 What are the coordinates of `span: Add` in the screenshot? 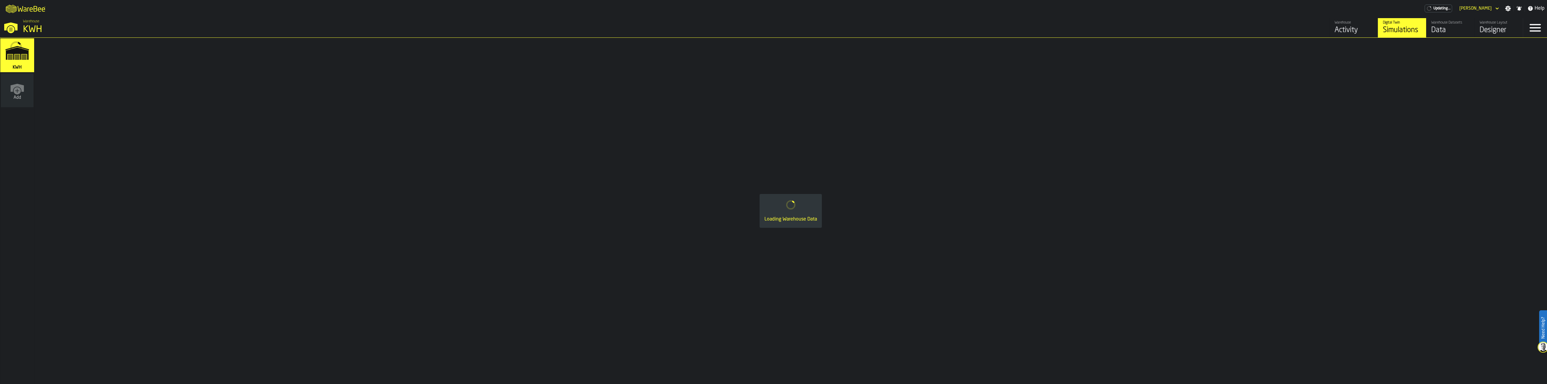 It's located at (17, 98).